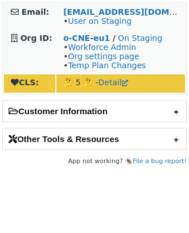 The width and height of the screenshot is (189, 233). What do you see at coordinates (106, 65) in the screenshot?
I see `a: Temp Plan Changes` at bounding box center [106, 65].